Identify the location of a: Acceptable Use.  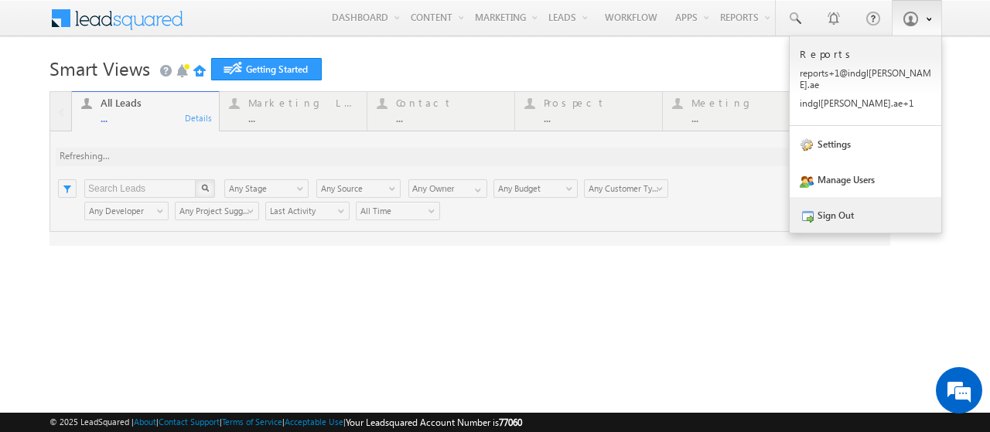
(314, 421).